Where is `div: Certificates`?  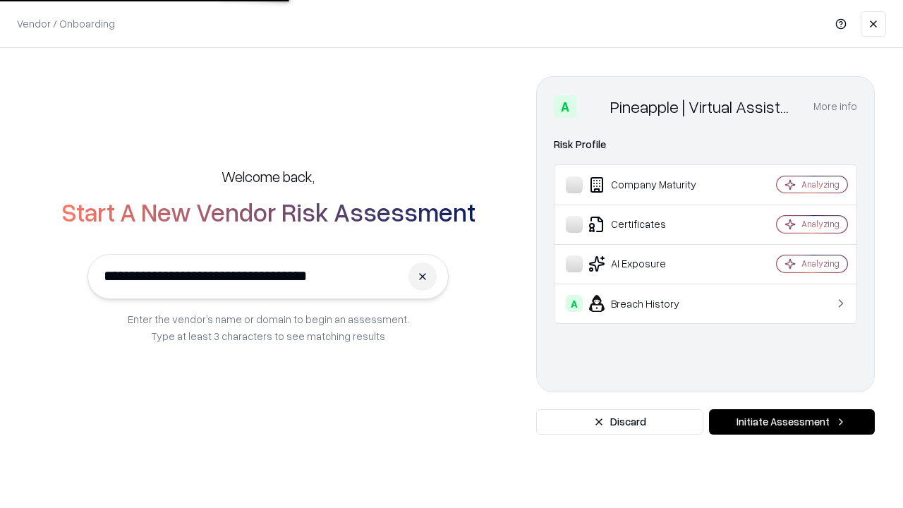
div: Certificates is located at coordinates (650, 224).